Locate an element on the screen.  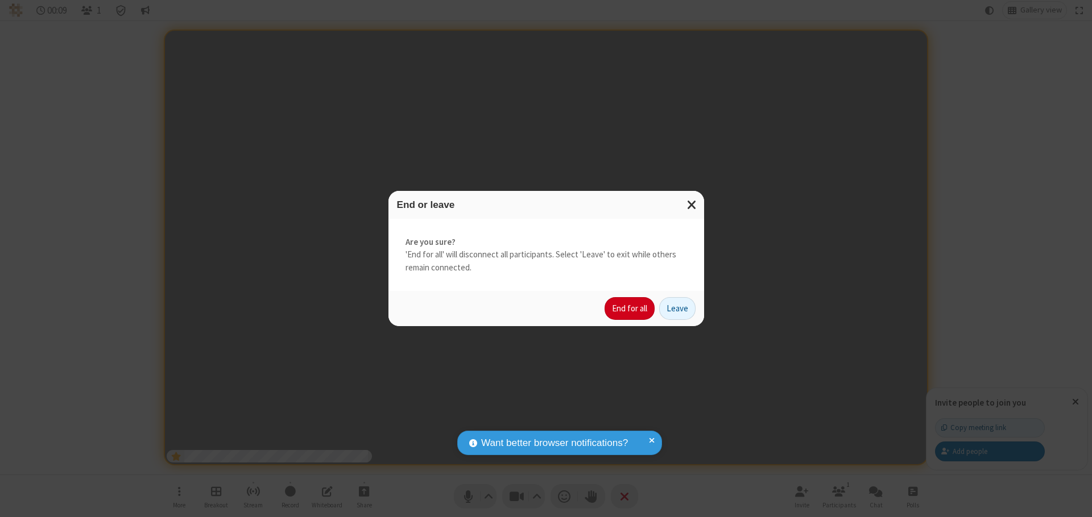
button: End for all is located at coordinates (629, 309).